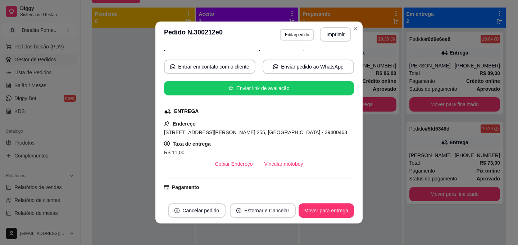 This screenshot has width=518, height=245. What do you see at coordinates (262, 211) in the screenshot?
I see `button: close-circleEstornar e Cancelar` at bounding box center [262, 211].